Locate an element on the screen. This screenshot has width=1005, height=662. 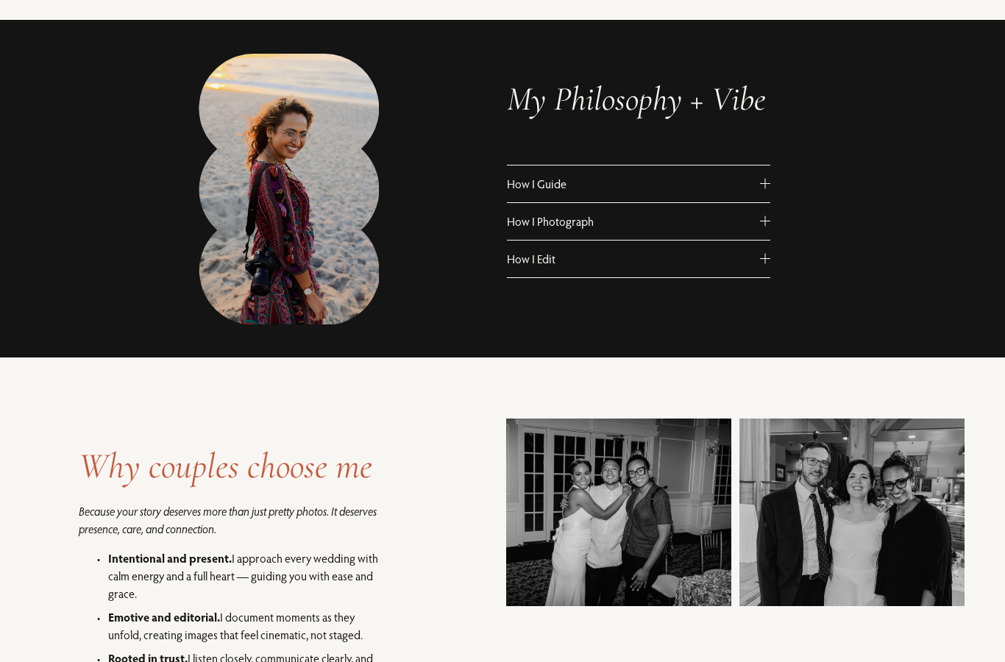
em: My Philosophy + Vibe is located at coordinates (636, 99).